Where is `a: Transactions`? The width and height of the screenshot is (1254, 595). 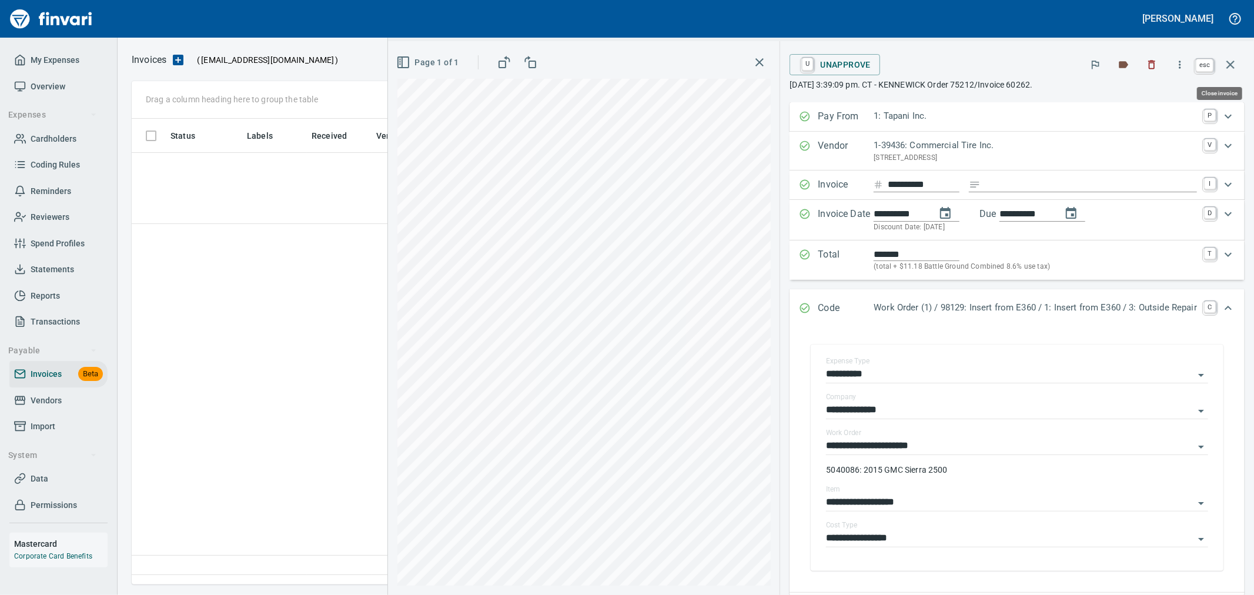
a: Transactions is located at coordinates (58, 322).